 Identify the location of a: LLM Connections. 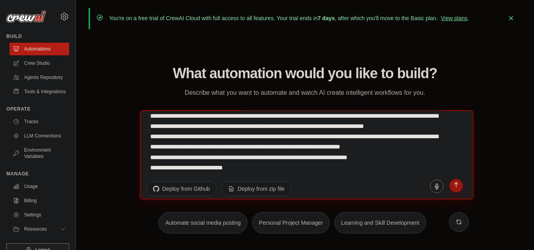
(39, 136).